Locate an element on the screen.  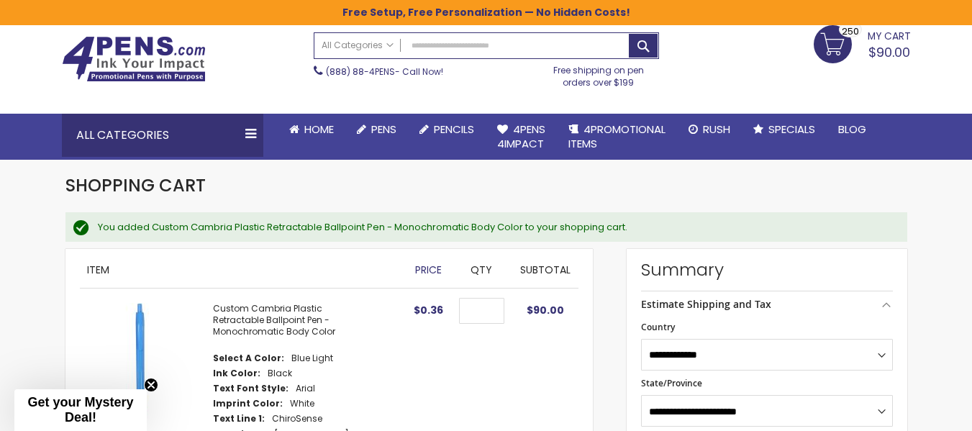
span: - Call Now! is located at coordinates (384, 71).